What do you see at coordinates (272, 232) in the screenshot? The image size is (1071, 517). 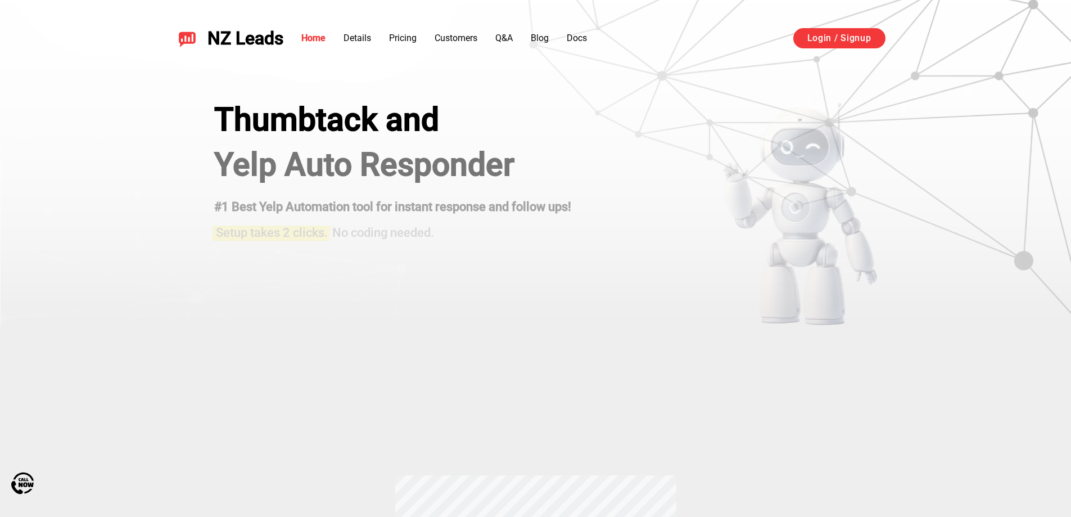 I see `span: Setup takes 2 clicks.` at bounding box center [272, 232].